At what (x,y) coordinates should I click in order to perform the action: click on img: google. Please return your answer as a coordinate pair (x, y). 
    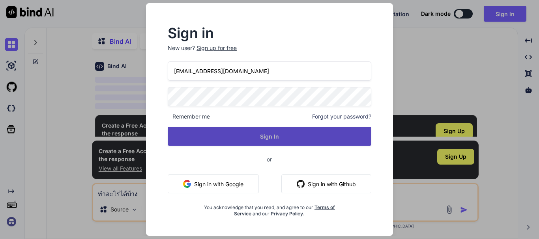
    Looking at the image, I should click on (187, 184).